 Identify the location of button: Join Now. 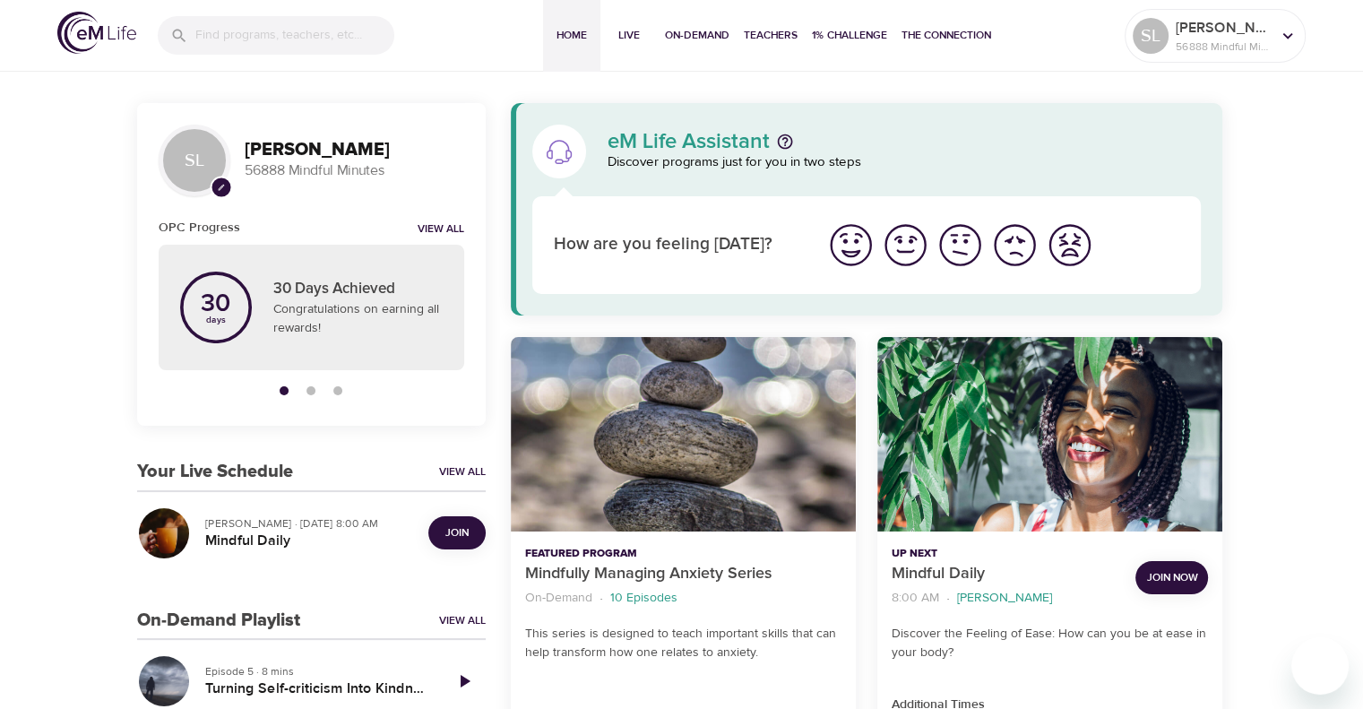
(1171, 577).